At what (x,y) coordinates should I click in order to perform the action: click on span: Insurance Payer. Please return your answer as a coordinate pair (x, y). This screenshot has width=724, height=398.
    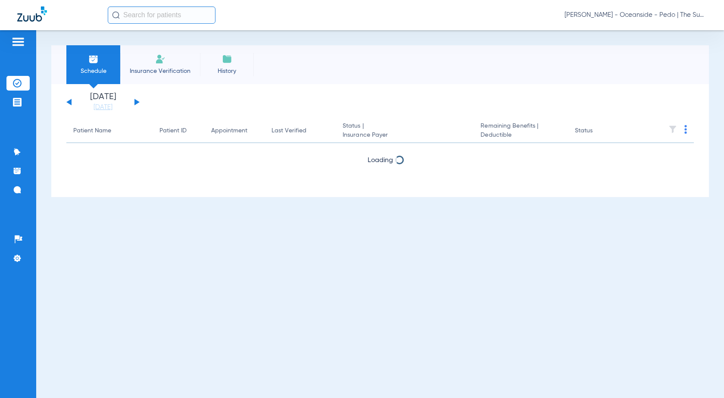
    Looking at the image, I should click on (405, 135).